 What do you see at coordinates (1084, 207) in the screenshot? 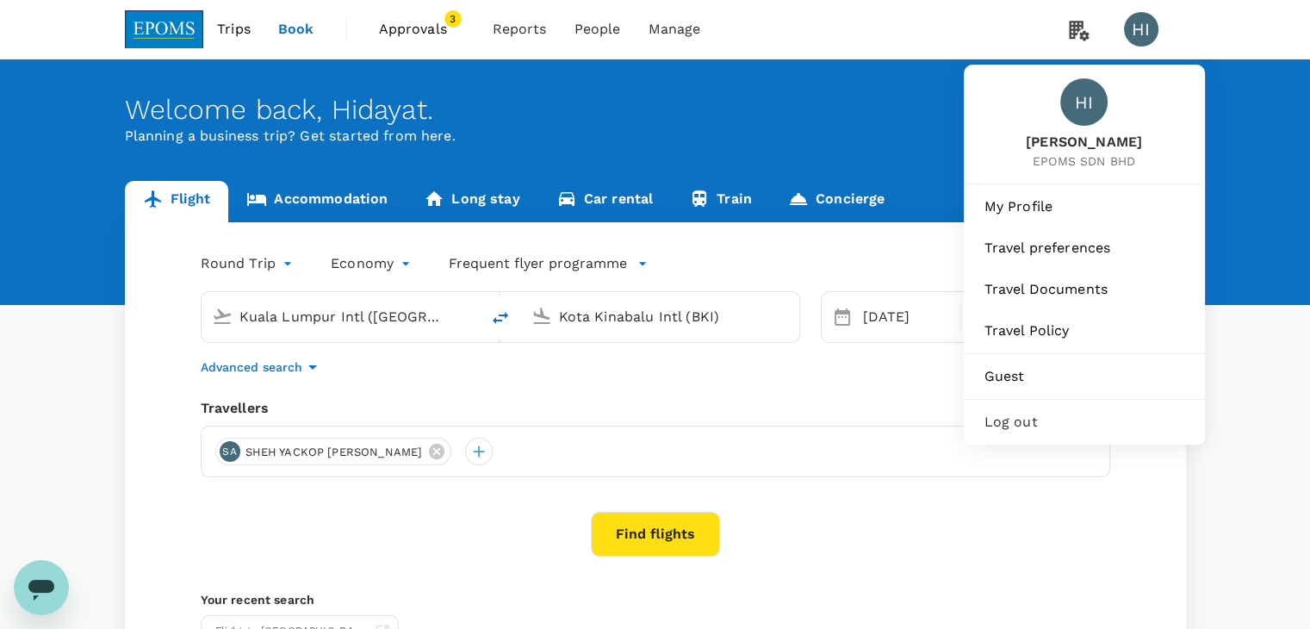
I see `span: My Profile` at bounding box center [1084, 207].